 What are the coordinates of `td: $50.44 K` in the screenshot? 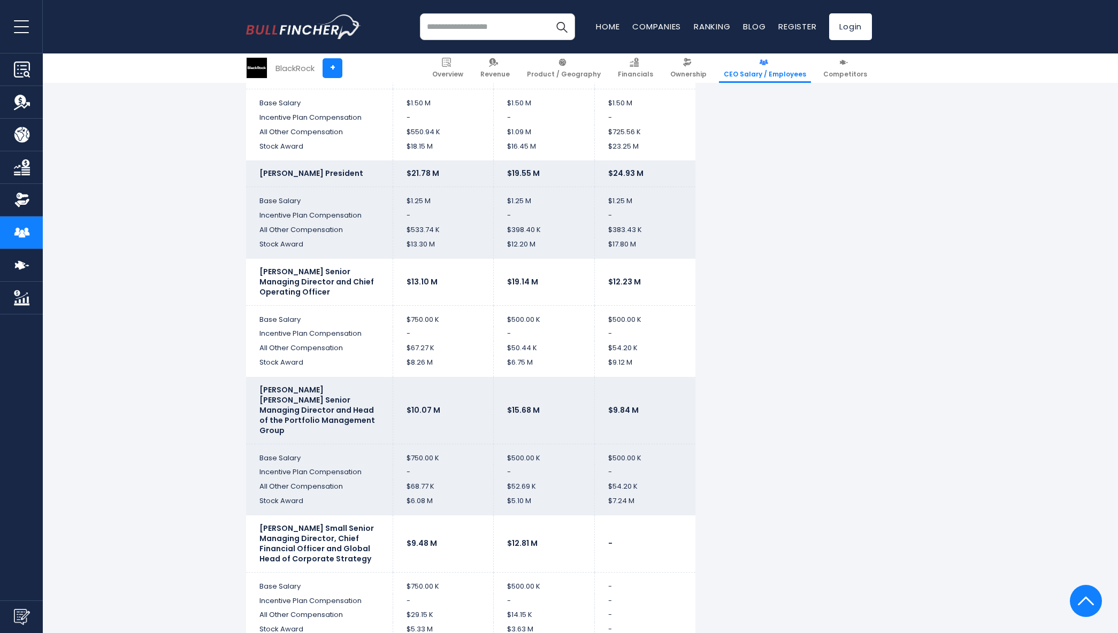 It's located at (544, 348).